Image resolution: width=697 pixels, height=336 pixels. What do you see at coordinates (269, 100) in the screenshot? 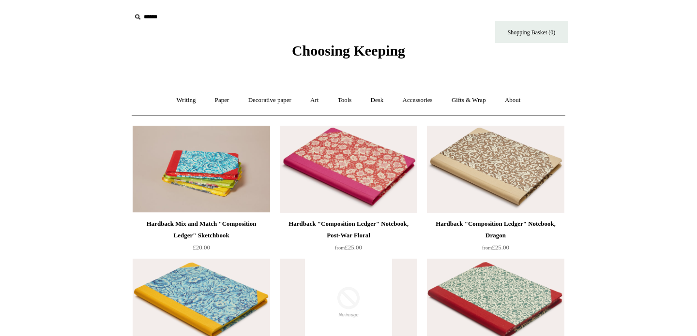
I see `a: Decorative paper` at bounding box center [269, 100].